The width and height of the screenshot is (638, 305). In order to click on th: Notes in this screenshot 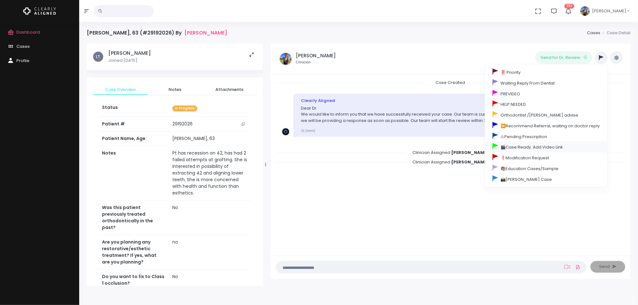, I will do `click(133, 173)`.